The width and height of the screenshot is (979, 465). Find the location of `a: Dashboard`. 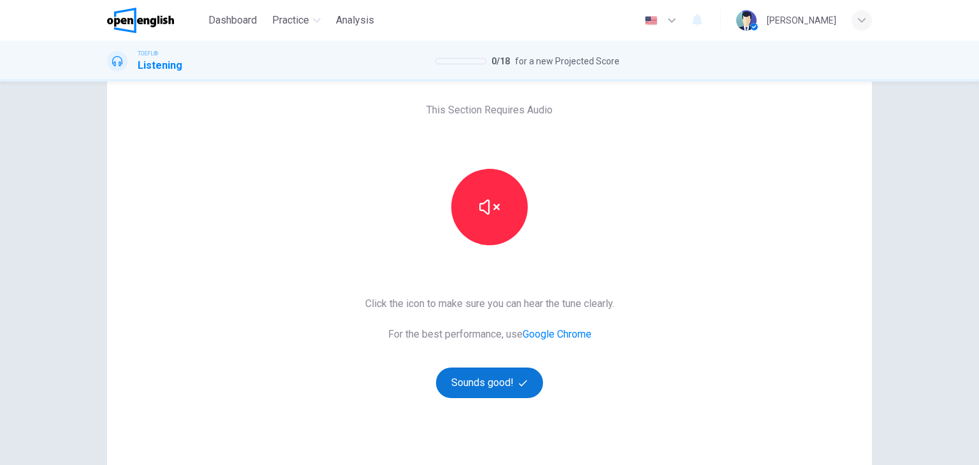

a: Dashboard is located at coordinates (233, 20).